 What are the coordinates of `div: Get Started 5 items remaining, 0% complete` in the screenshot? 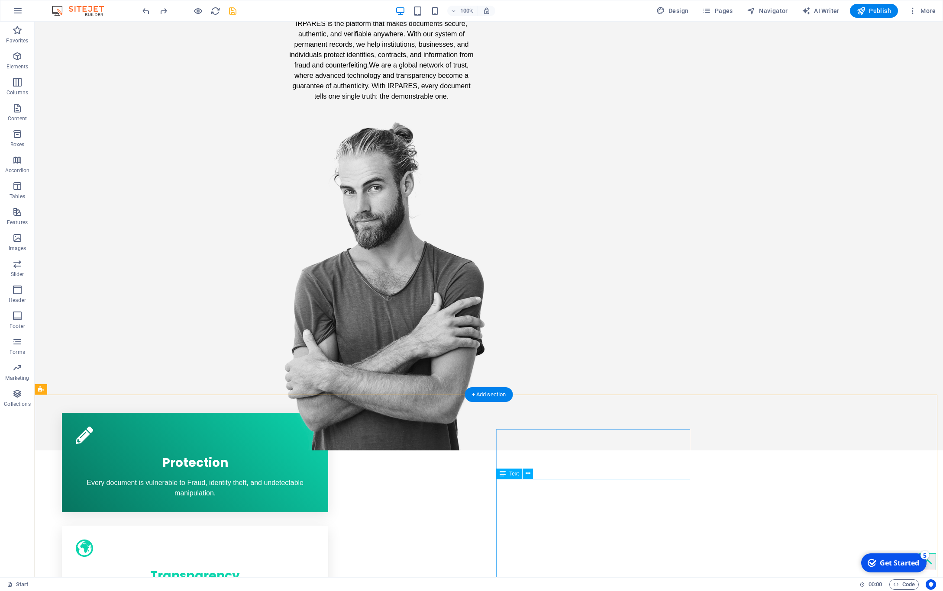 It's located at (37, 13).